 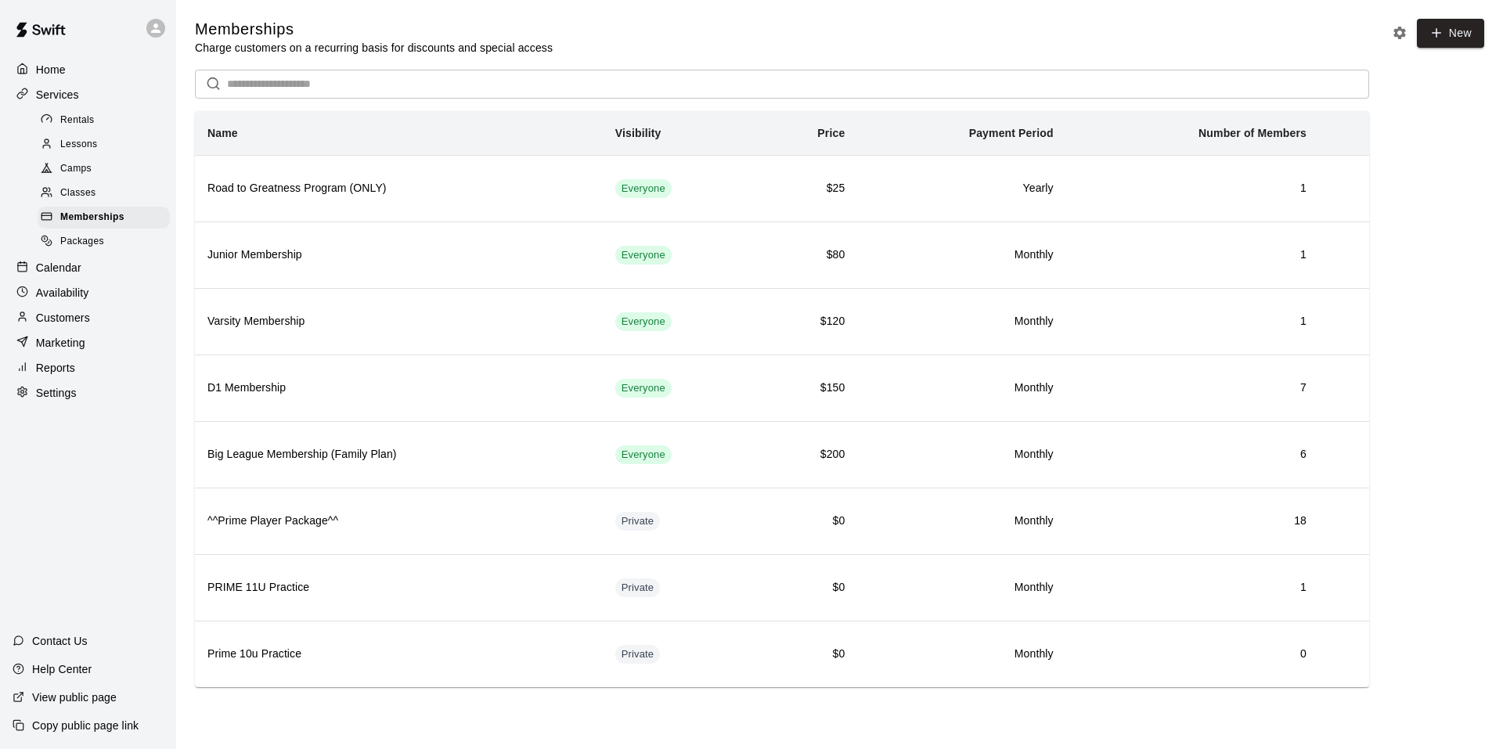 What do you see at coordinates (56, 393) in the screenshot?
I see `p: Settings` at bounding box center [56, 393].